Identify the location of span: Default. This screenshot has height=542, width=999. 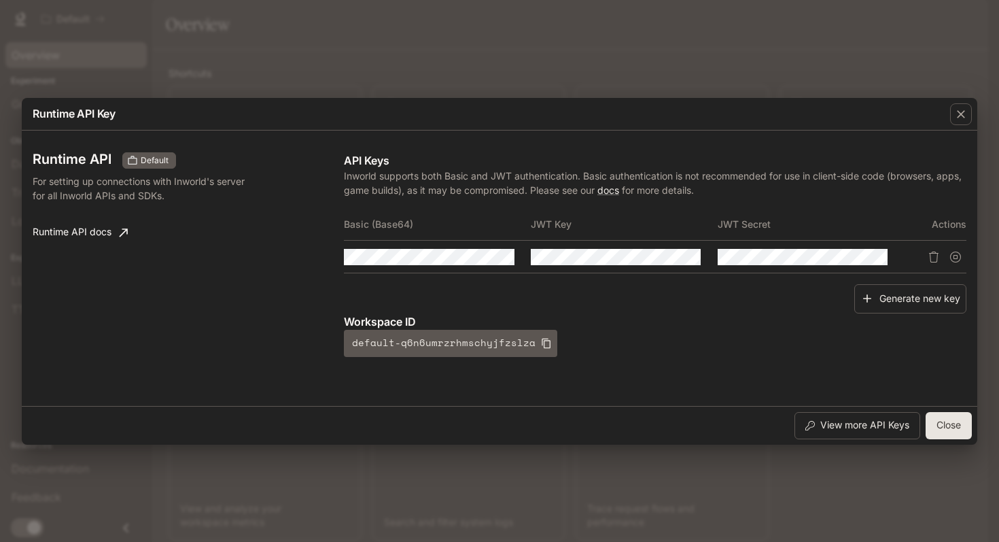
(154, 160).